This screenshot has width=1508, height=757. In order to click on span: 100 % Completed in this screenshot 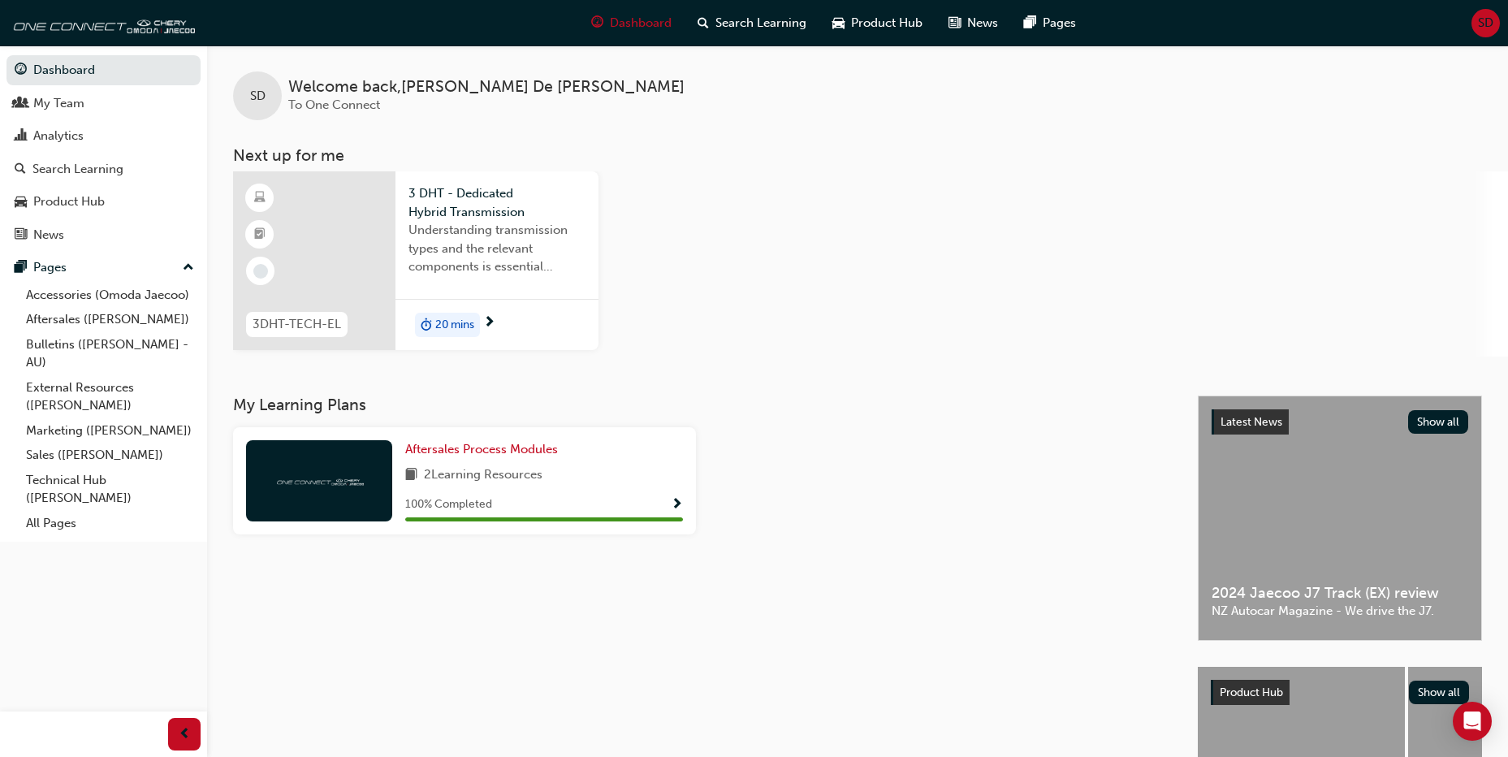, I will do `click(448, 504)`.